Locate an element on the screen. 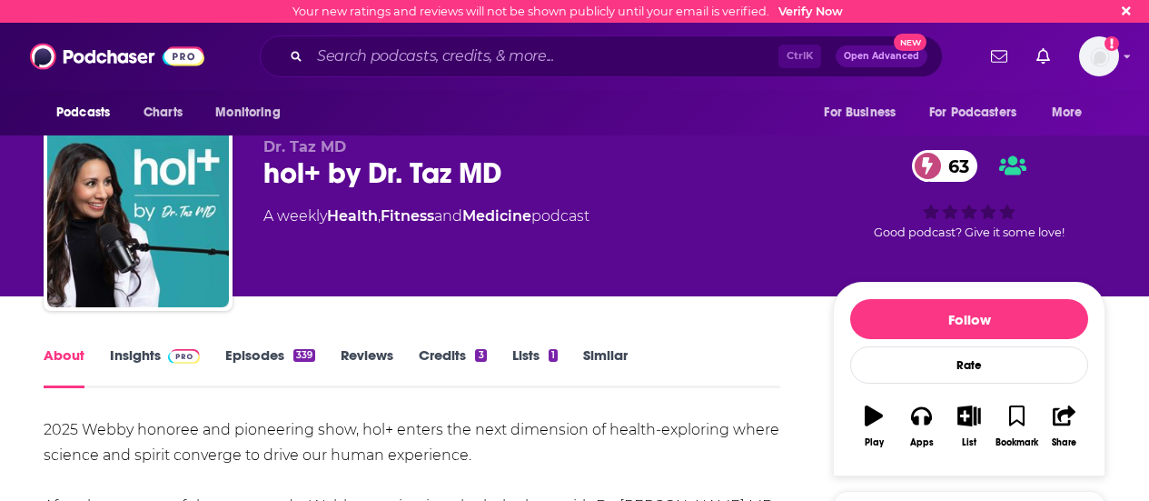  div: Rate is located at coordinates (969, 364).